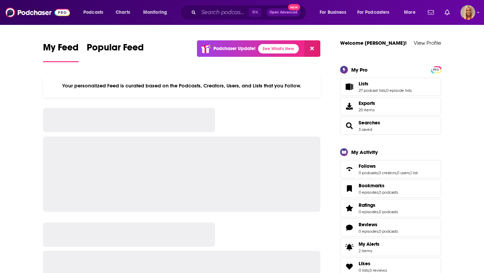 This screenshot has height=273, width=484. I want to click on a: 27 podcast lists, so click(372, 90).